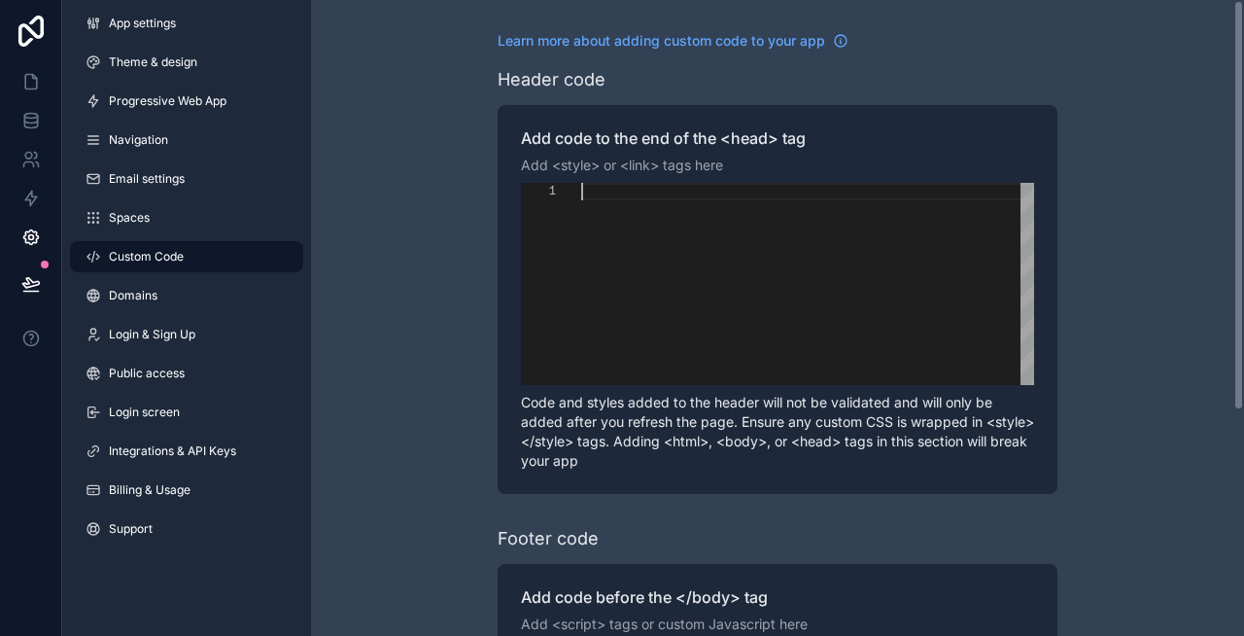 Image resolution: width=1244 pixels, height=636 pixels. I want to click on textarea: Editor content;Press Alt+F1 for Accessibility Options., so click(581, 191).